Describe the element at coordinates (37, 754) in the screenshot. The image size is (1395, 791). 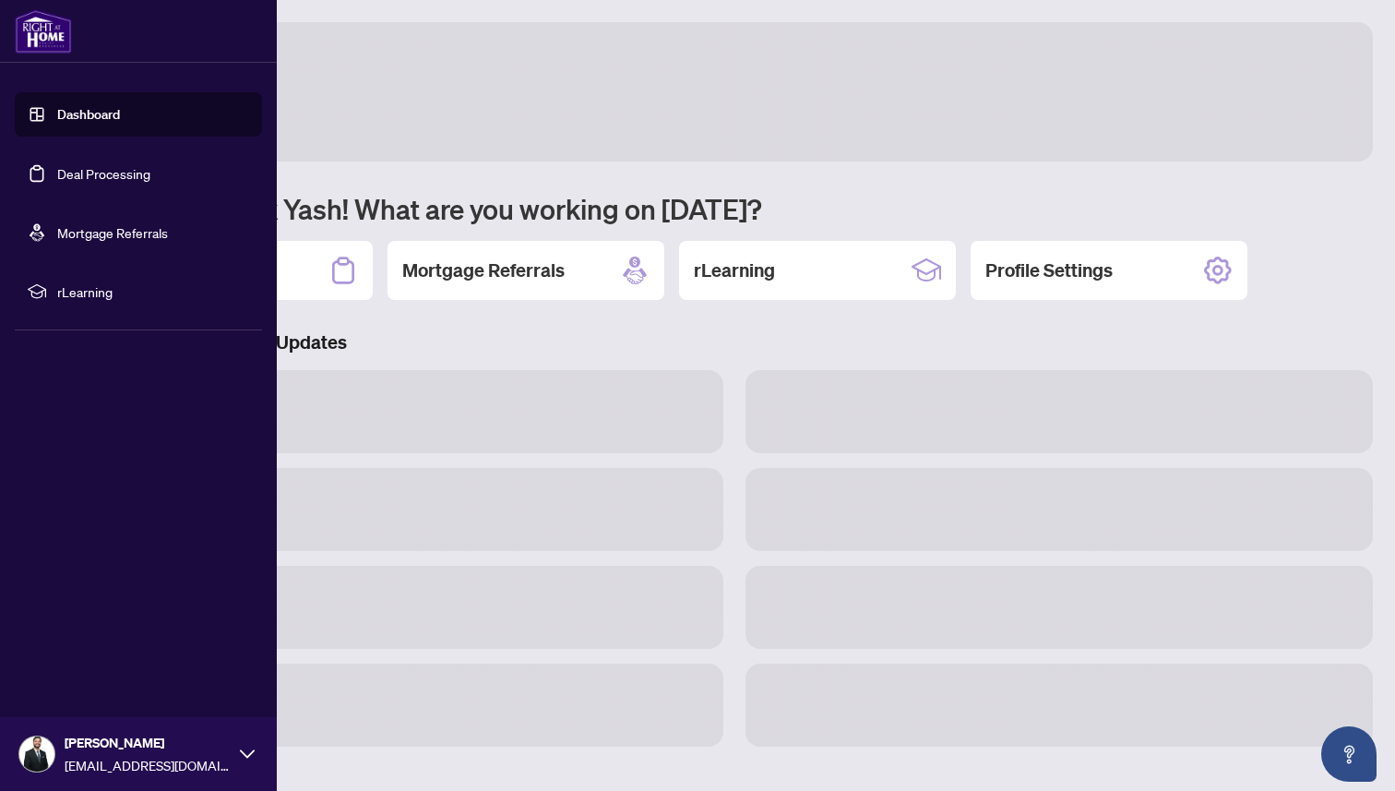
I see `img: Profile Icon` at that location.